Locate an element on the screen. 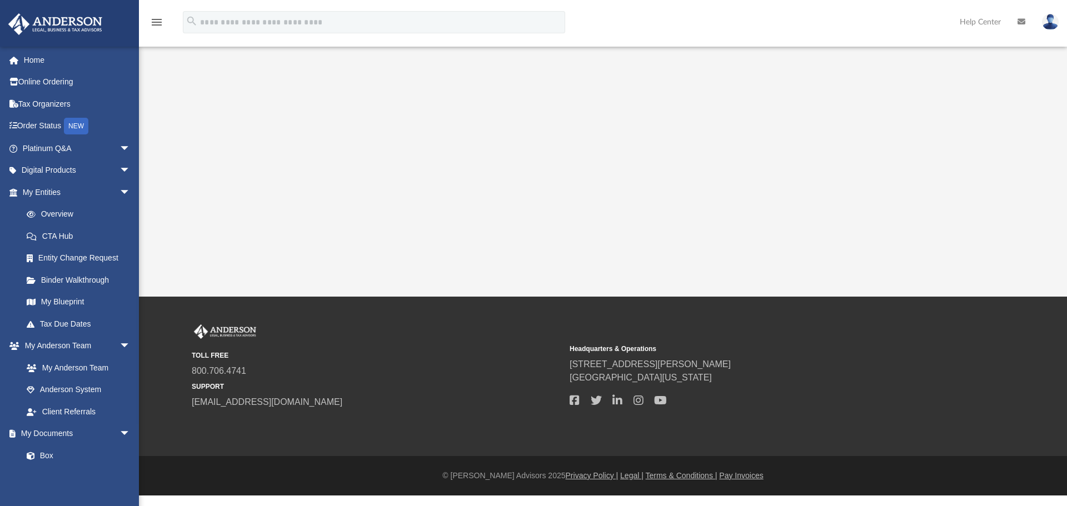 The width and height of the screenshot is (1067, 506). a: Tax Organizers is located at coordinates (77, 104).